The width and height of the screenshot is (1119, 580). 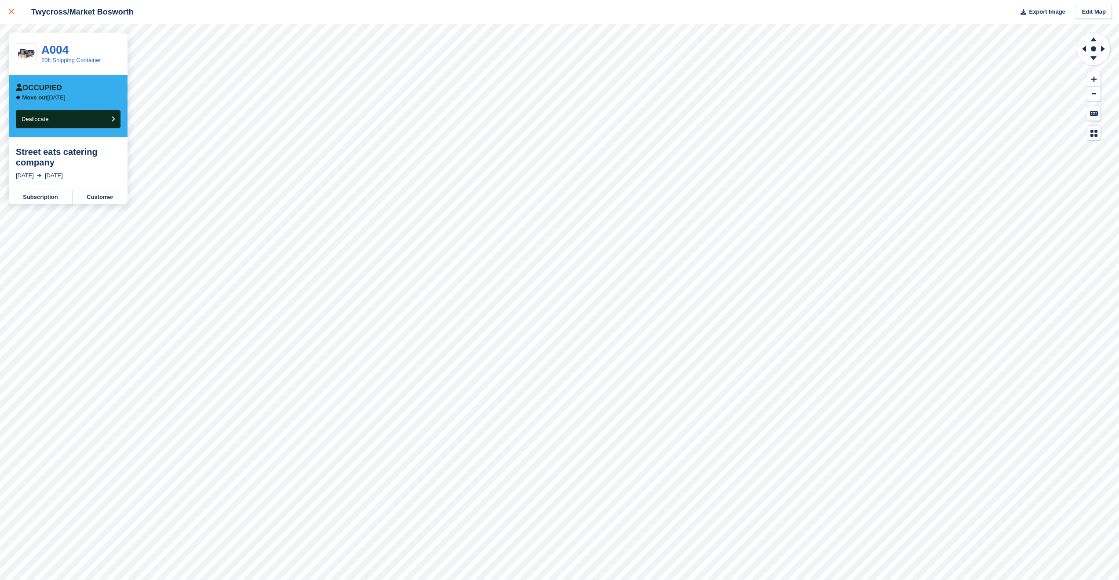 What do you see at coordinates (26, 54) in the screenshot?
I see `img: 20-ft-container.jpg` at bounding box center [26, 54].